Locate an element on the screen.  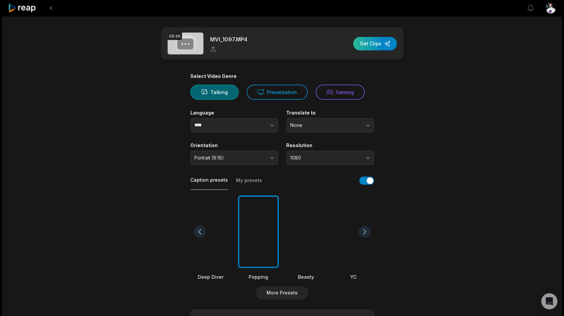
span: Portrait (9:16) is located at coordinates (230, 158).